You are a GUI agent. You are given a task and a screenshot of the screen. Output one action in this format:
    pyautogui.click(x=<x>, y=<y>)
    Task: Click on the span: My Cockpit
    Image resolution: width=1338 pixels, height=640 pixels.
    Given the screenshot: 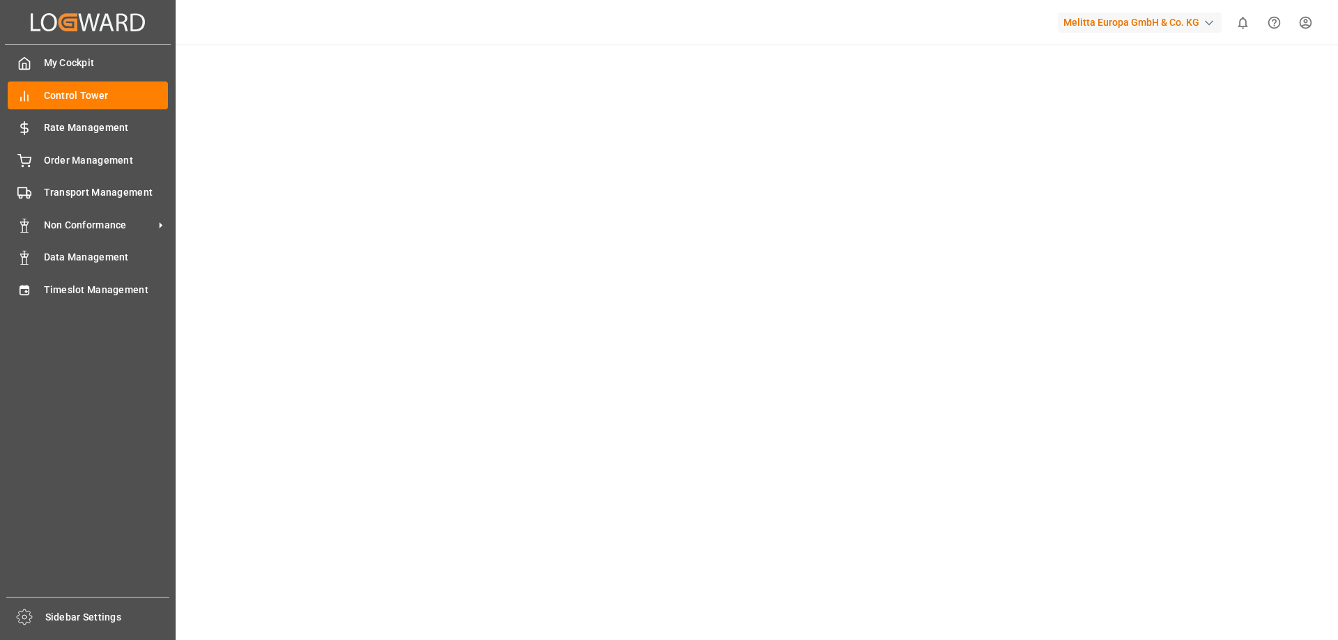 What is the action you would take?
    pyautogui.click(x=106, y=63)
    